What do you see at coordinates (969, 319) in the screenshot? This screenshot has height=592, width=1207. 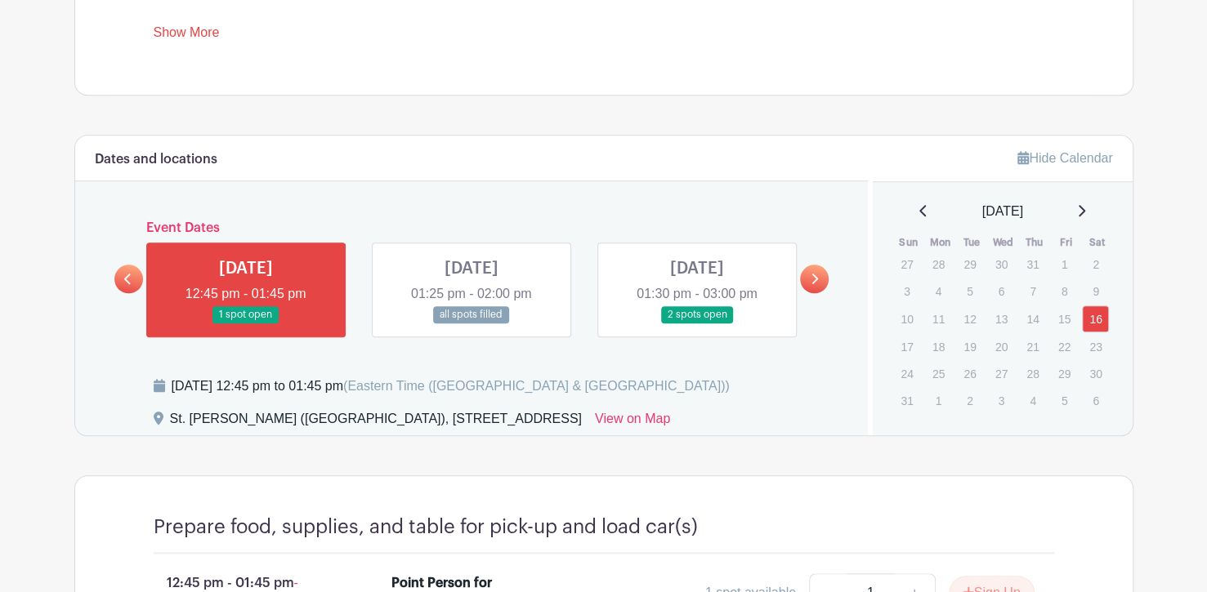 I see `p: 12` at bounding box center [969, 319].